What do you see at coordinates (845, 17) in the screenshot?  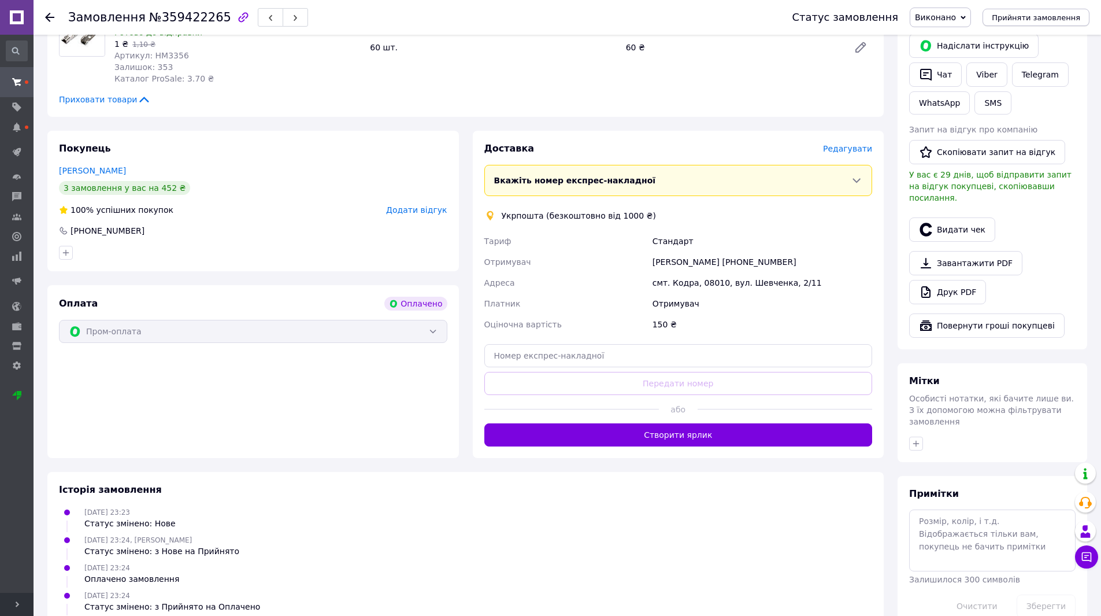 I see `div: Статус замовлення` at bounding box center [845, 17].